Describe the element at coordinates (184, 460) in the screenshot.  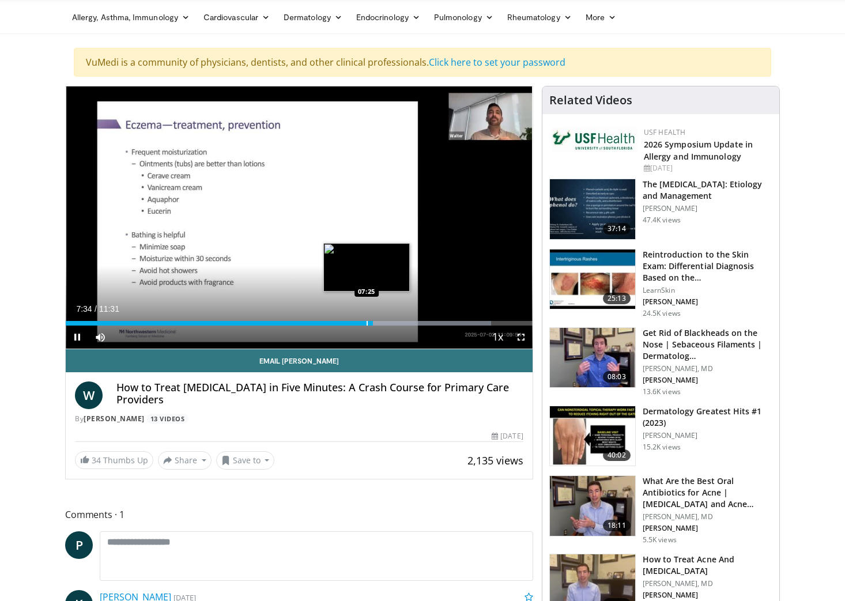
I see `button: Share` at that location.